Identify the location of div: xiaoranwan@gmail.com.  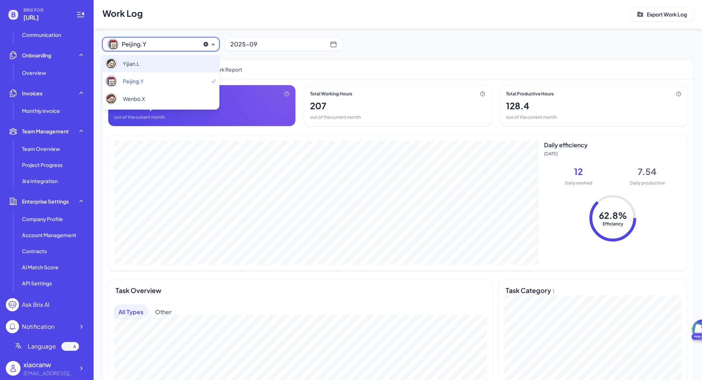
(49, 374).